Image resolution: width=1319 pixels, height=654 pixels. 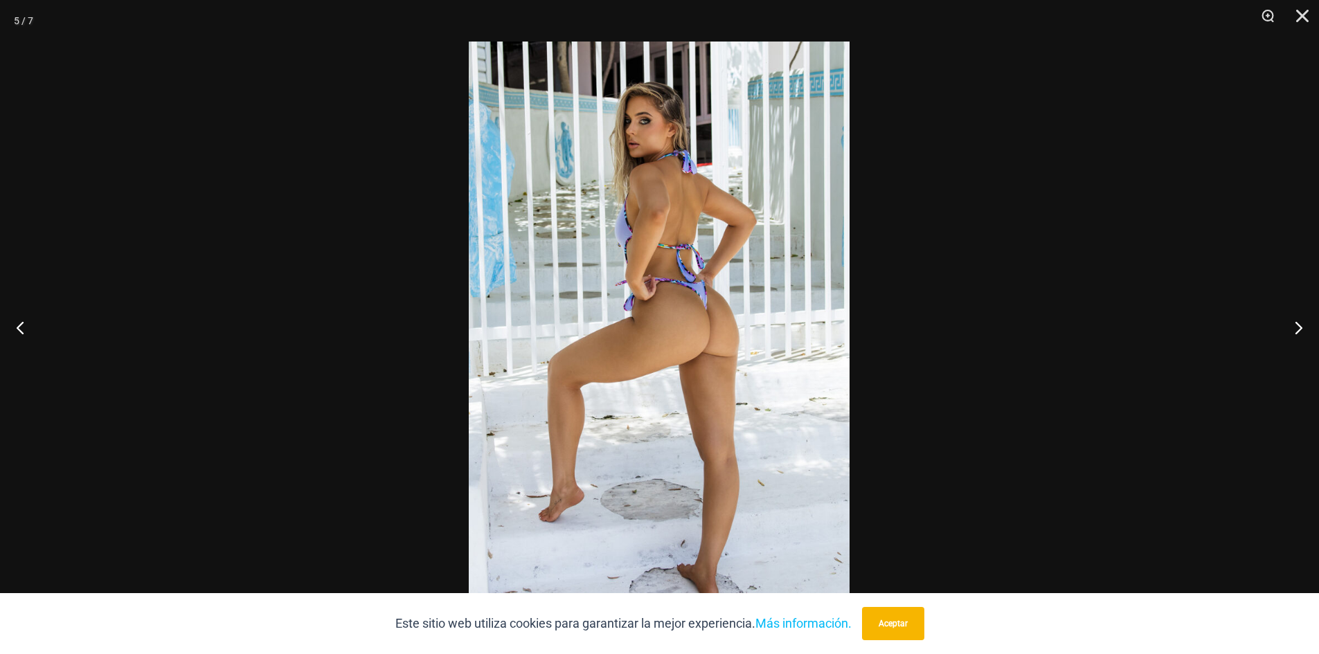 What do you see at coordinates (893, 624) in the screenshot?
I see `button: Aceptar` at bounding box center [893, 624].